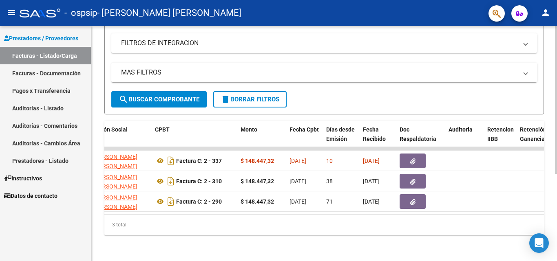  What do you see at coordinates (460, 130) in the screenshot?
I see `span: Auditoria` at bounding box center [460, 130].